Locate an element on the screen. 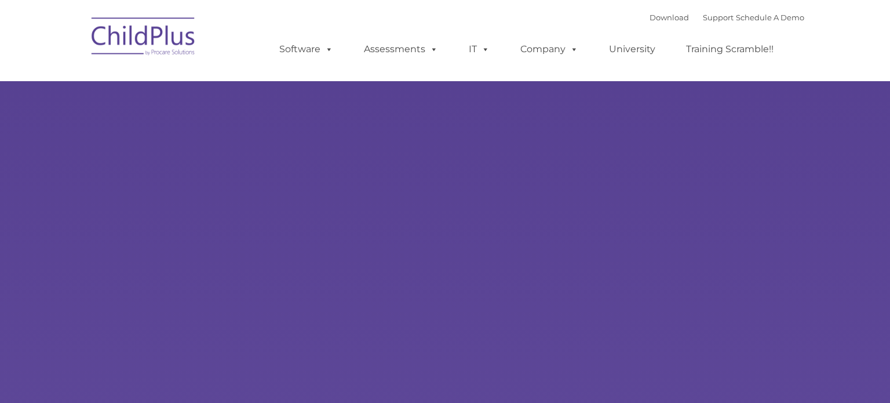  a: Software is located at coordinates (306, 49).